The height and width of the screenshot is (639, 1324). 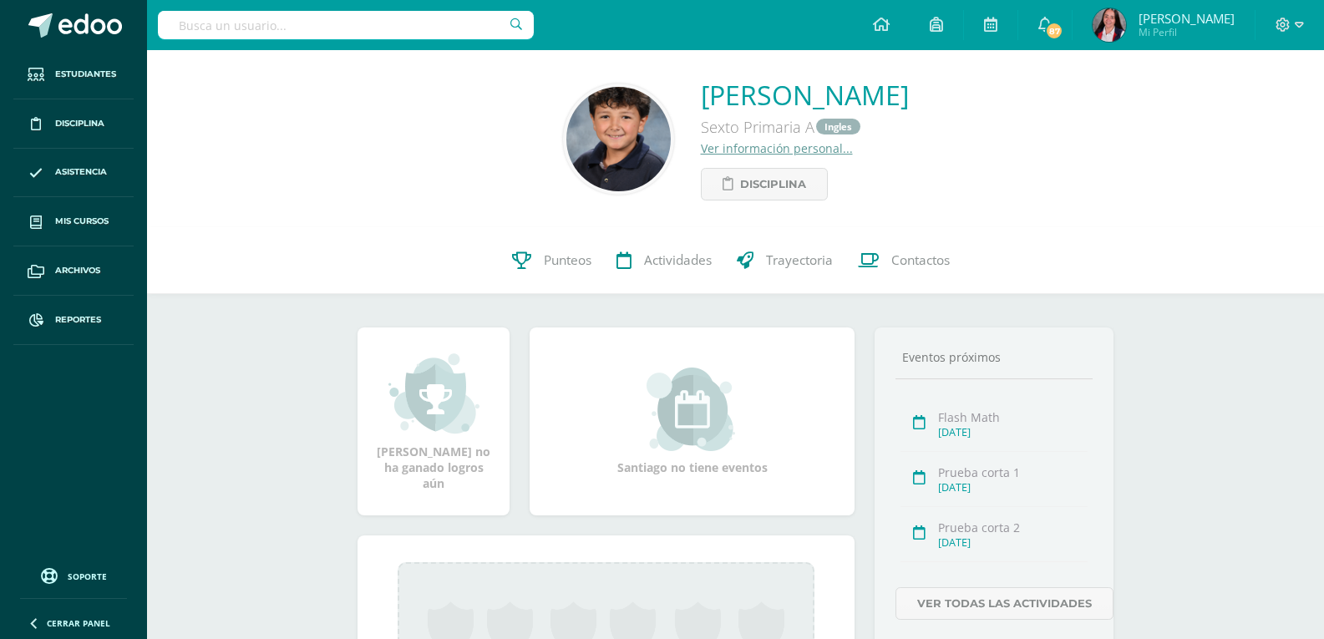 I want to click on div: Santiago no tiene eventos, so click(x=692, y=421).